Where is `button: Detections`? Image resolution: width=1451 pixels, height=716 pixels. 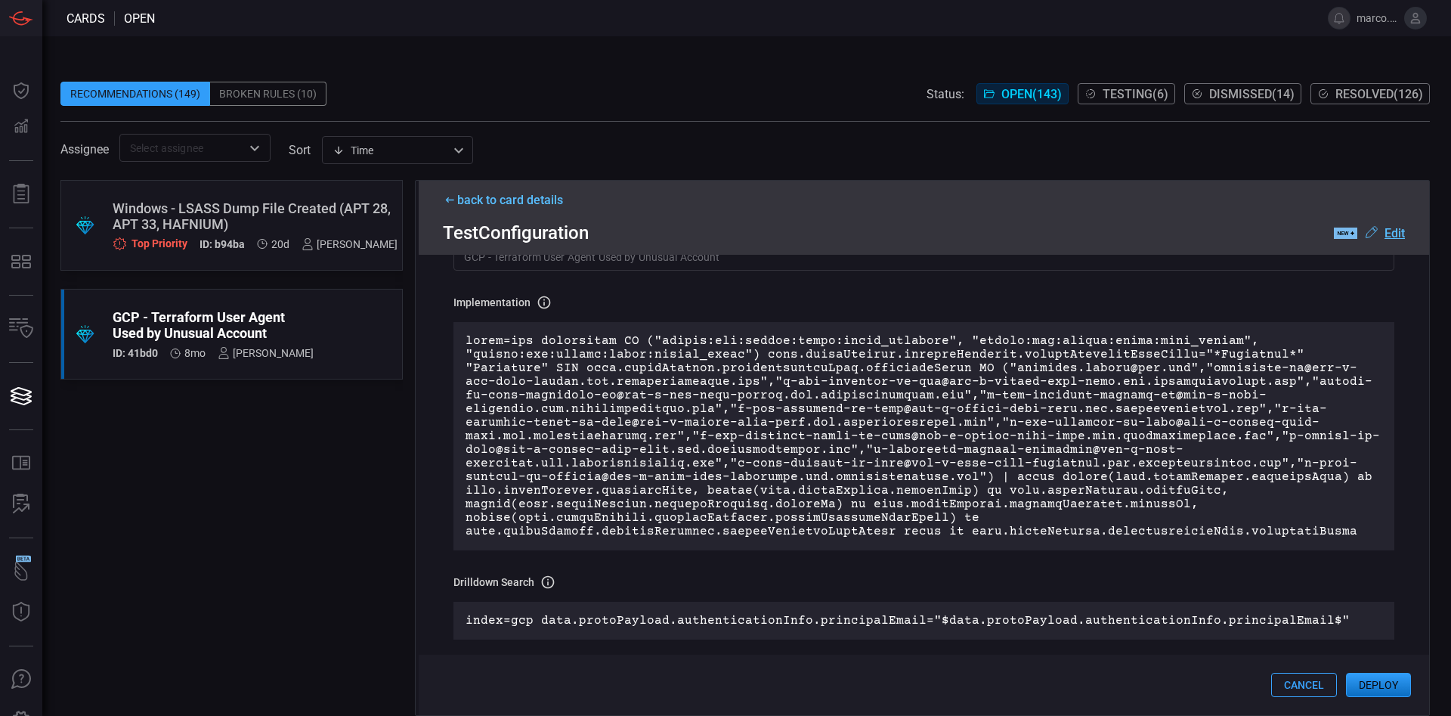
button: Detections is located at coordinates (21, 127).